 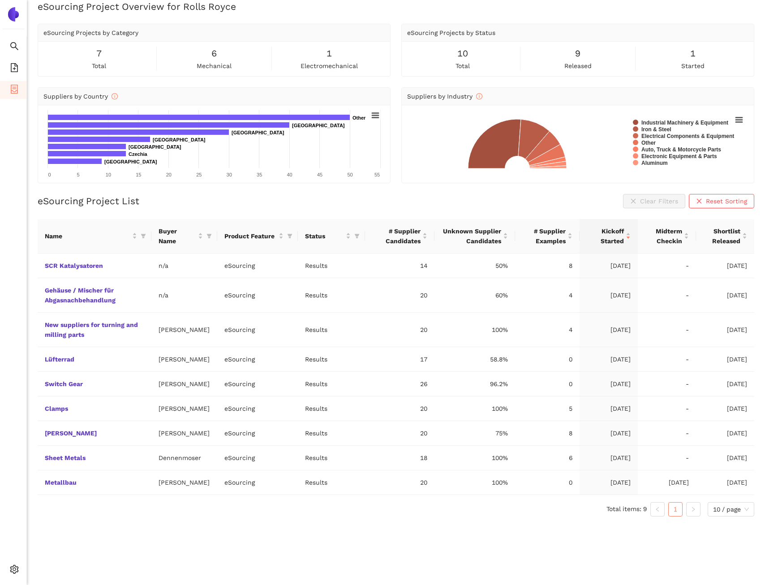 I want to click on th: this column's title is Status,this column is sortable, so click(x=332, y=236).